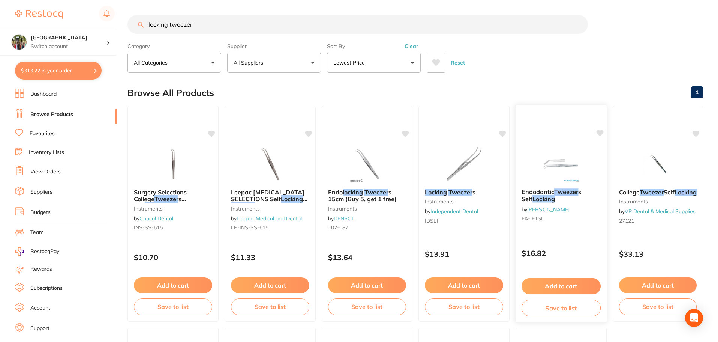 Image resolution: width=718 pixels, height=342 pixels. What do you see at coordinates (367, 164) in the screenshot?
I see `img: Endo locking Tweezers 15cm (Buy 5, get 1 free)` at bounding box center [367, 164].